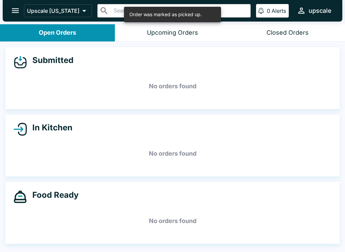 The height and width of the screenshot is (252, 345). I want to click on h4: In Kitchen, so click(50, 128).